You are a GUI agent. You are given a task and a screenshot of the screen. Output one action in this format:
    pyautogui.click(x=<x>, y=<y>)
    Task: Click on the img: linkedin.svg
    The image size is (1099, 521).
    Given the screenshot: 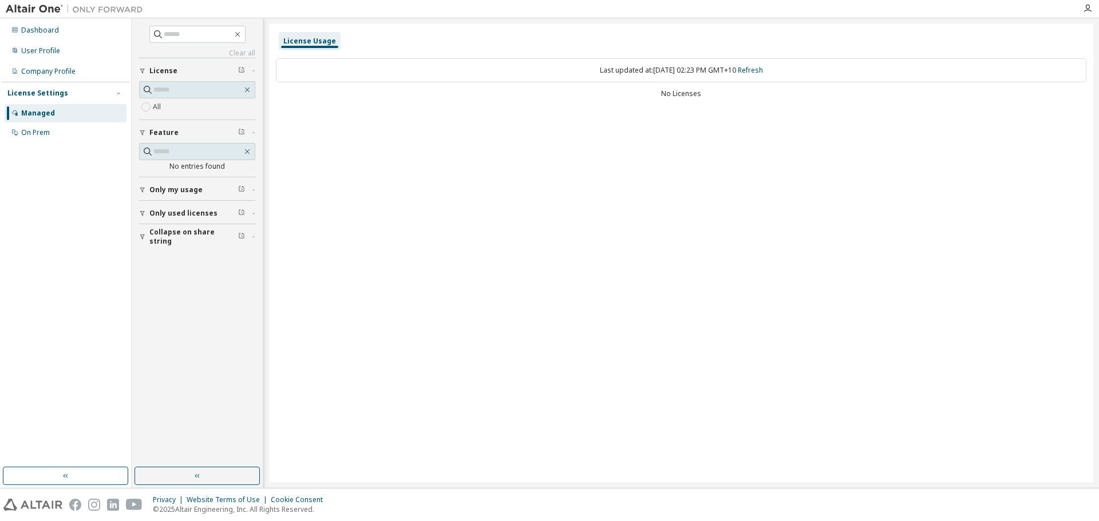 What is the action you would take?
    pyautogui.click(x=113, y=505)
    